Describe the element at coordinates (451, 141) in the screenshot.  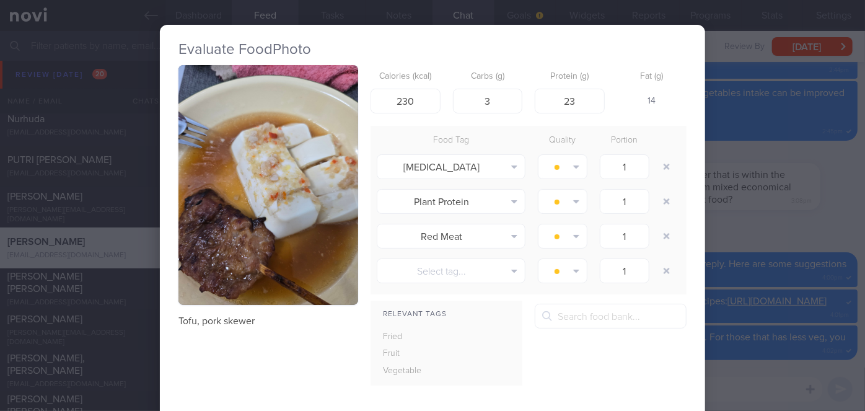
I see `div: Food Tag` at that location.